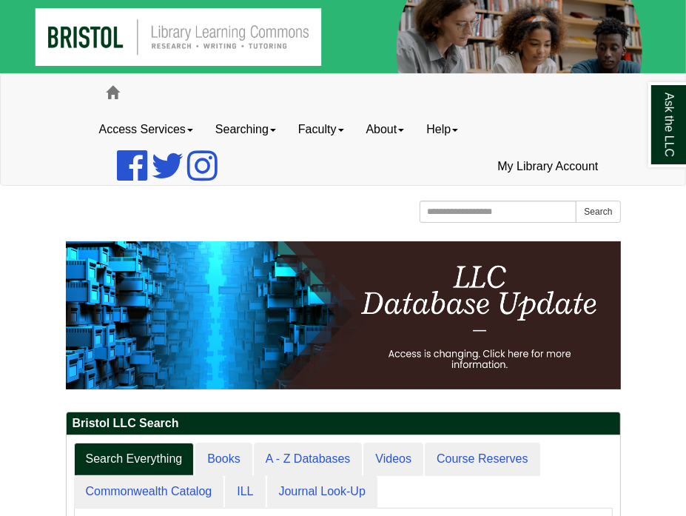 The width and height of the screenshot is (686, 516). What do you see at coordinates (442, 130) in the screenshot?
I see `a: Help` at bounding box center [442, 130].